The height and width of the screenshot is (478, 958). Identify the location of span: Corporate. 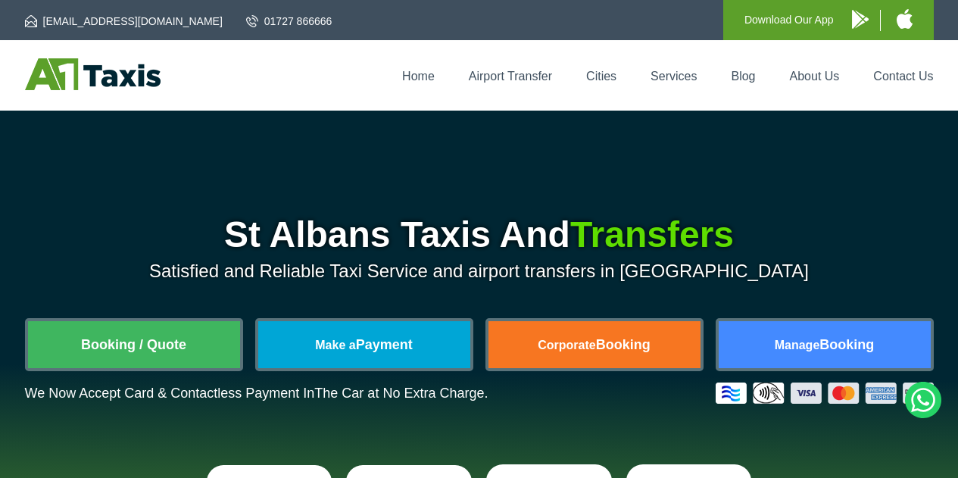
(566, 344).